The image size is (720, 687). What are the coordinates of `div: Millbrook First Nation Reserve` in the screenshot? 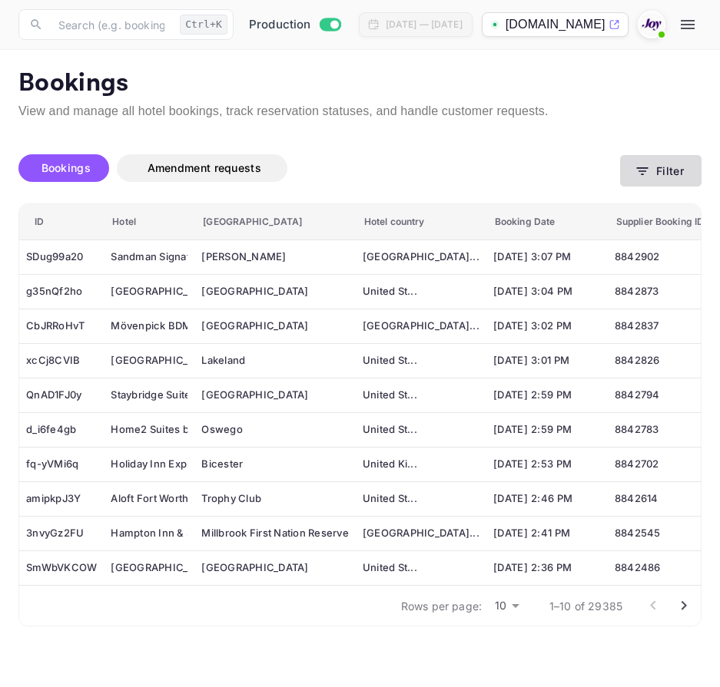 It's located at (275, 534).